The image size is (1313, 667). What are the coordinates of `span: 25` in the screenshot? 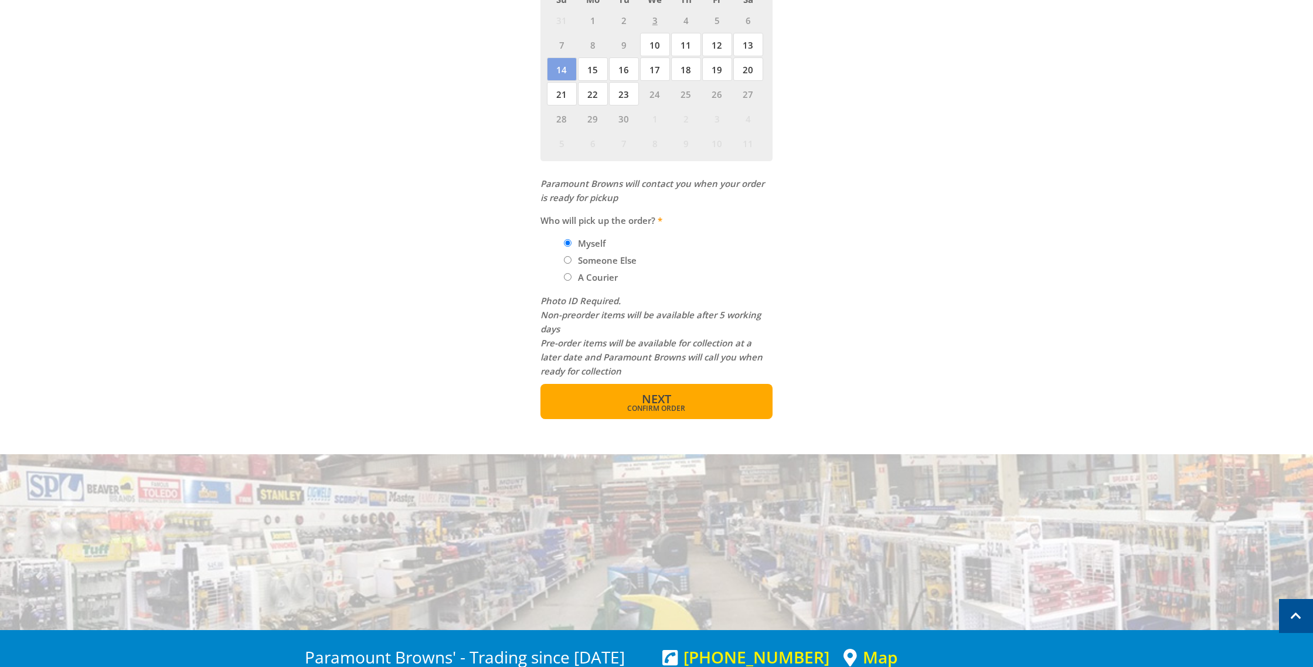 It's located at (686, 94).